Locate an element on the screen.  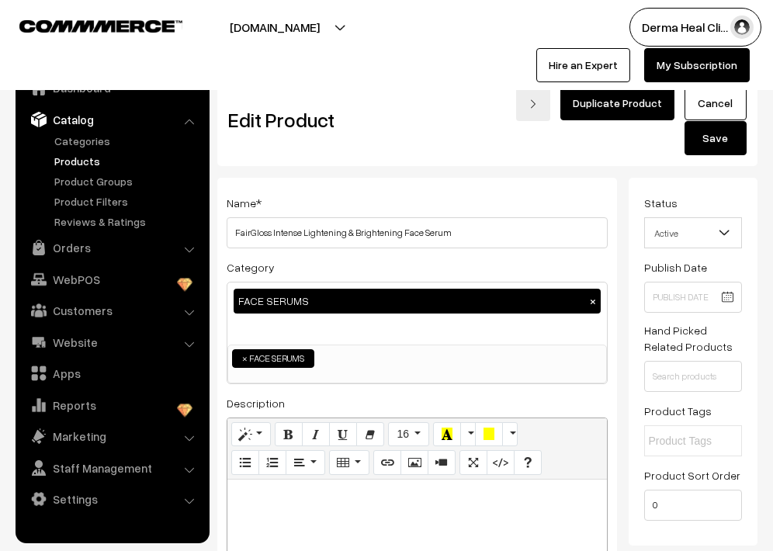
label: Status is located at coordinates (660, 202).